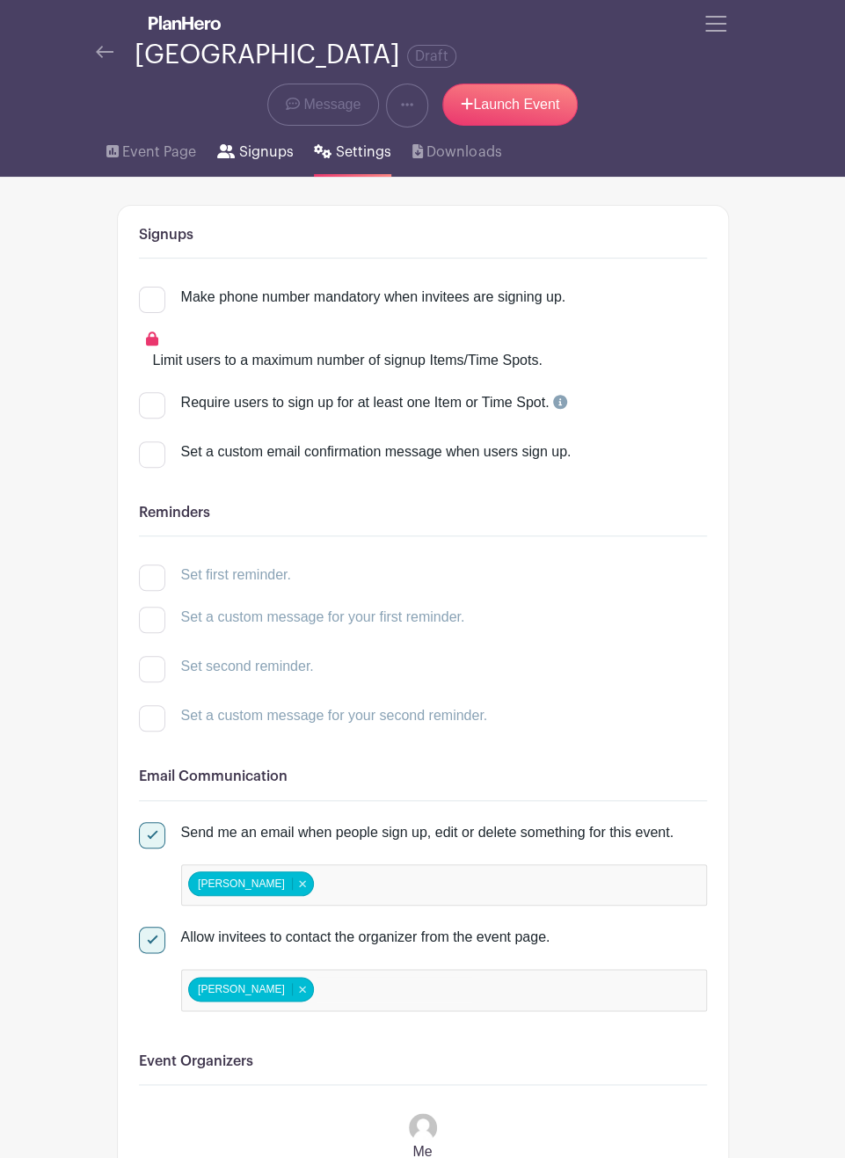 Image resolution: width=845 pixels, height=1158 pixels. What do you see at coordinates (423, 512) in the screenshot?
I see `h6: Reminders` at bounding box center [423, 512].